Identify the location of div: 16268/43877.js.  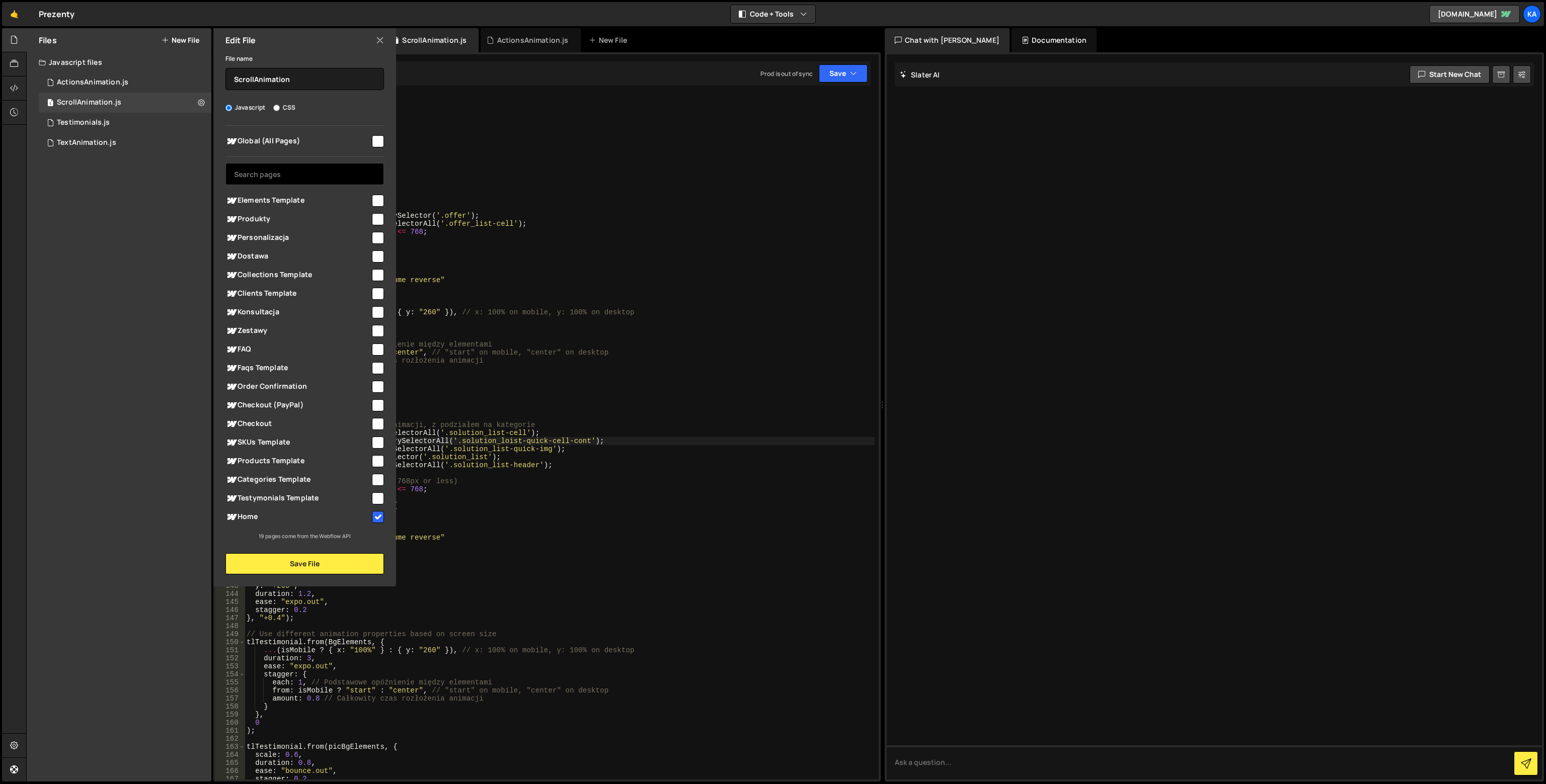
(125, 83).